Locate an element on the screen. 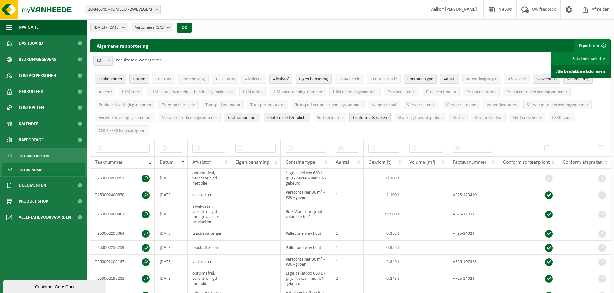 The image size is (614, 293). span: IHM naam (inzamelaar, handelaar, makelaar) is located at coordinates (191, 92).